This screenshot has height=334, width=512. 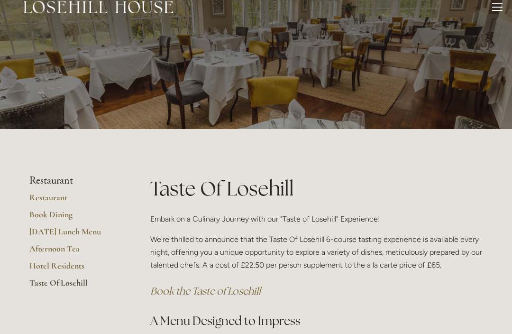 I want to click on img: Losehill House, so click(x=98, y=7).